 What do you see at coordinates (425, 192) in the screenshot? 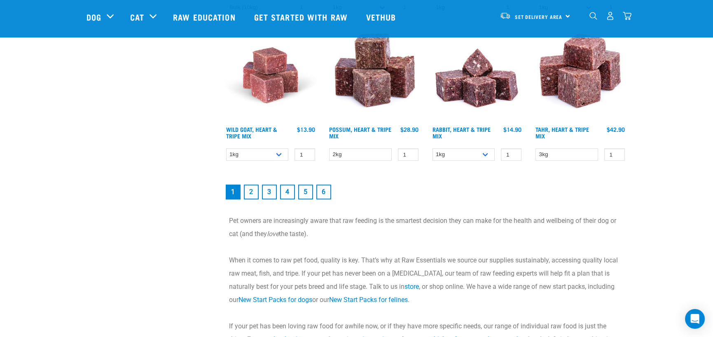
I see `nav: pagination` at bounding box center [425, 192].